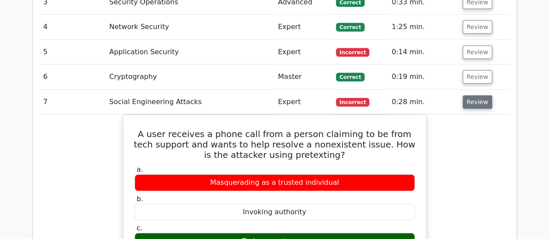 Image resolution: width=549 pixels, height=239 pixels. What do you see at coordinates (140, 169) in the screenshot?
I see `span: a.` at bounding box center [140, 169].